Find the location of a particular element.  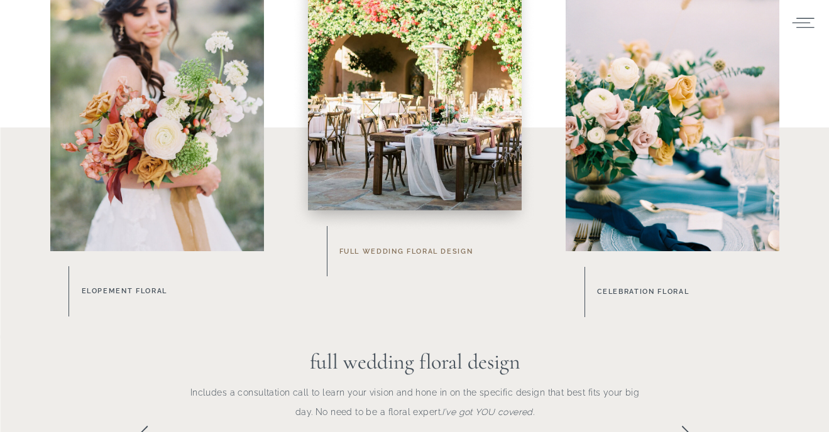

i: I’ve got YOU covered is located at coordinates (487, 412).